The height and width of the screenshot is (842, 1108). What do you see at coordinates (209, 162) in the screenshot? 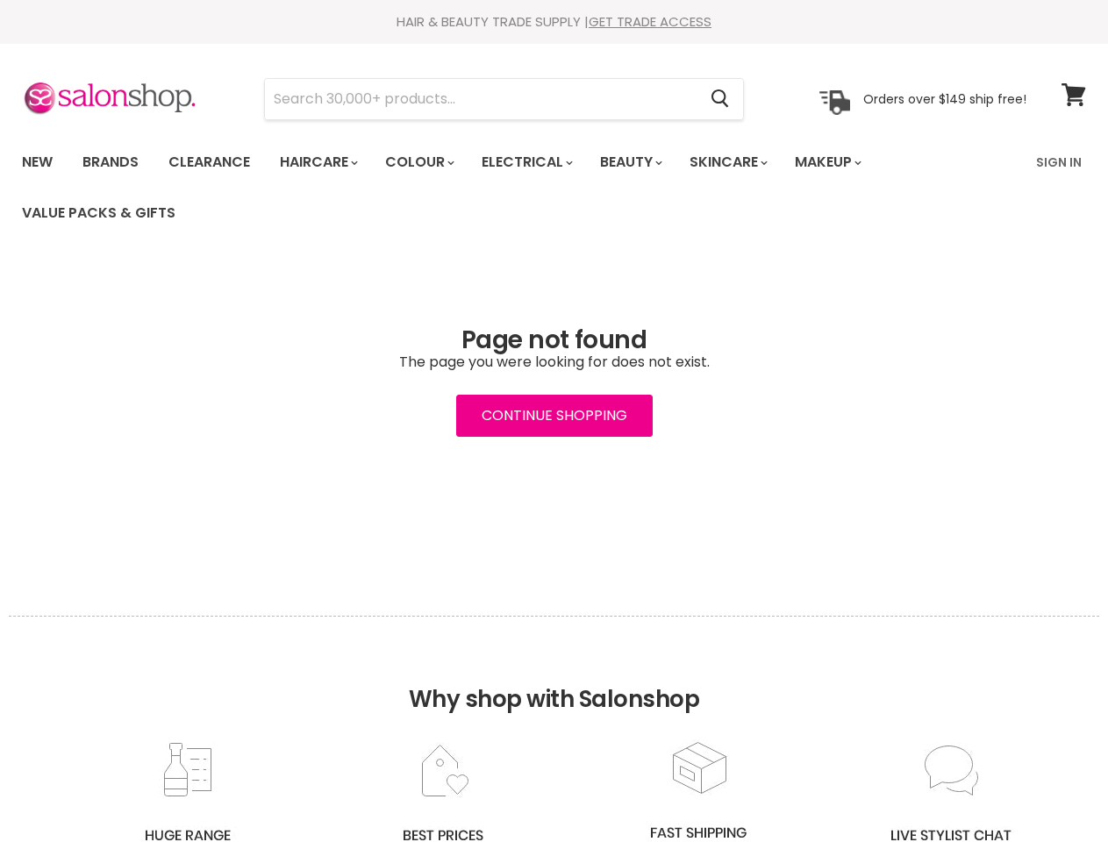
I see `a: Clearance` at bounding box center [209, 162].